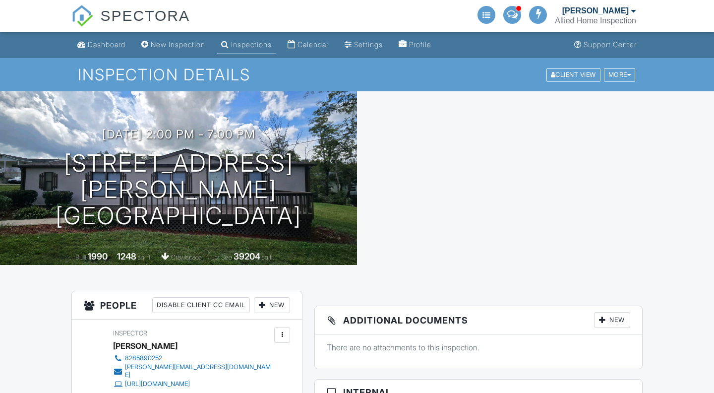  What do you see at coordinates (596, 21) in the screenshot?
I see `div: Allied Home Inspection` at bounding box center [596, 21].